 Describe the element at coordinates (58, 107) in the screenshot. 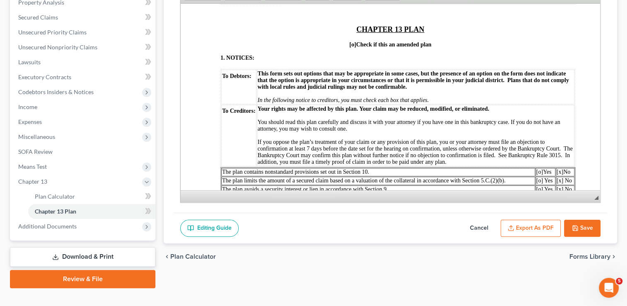

I see `strong: To Creditors:` at that location.